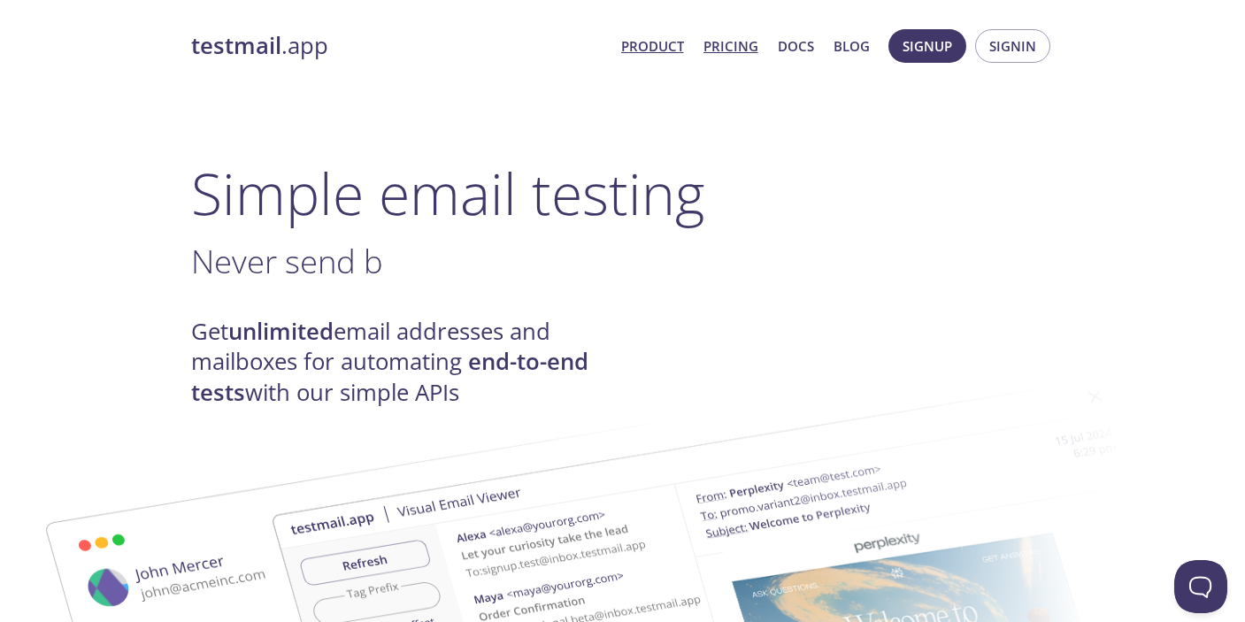 Image resolution: width=1245 pixels, height=622 pixels. I want to click on h1: Simple email testing, so click(623, 193).